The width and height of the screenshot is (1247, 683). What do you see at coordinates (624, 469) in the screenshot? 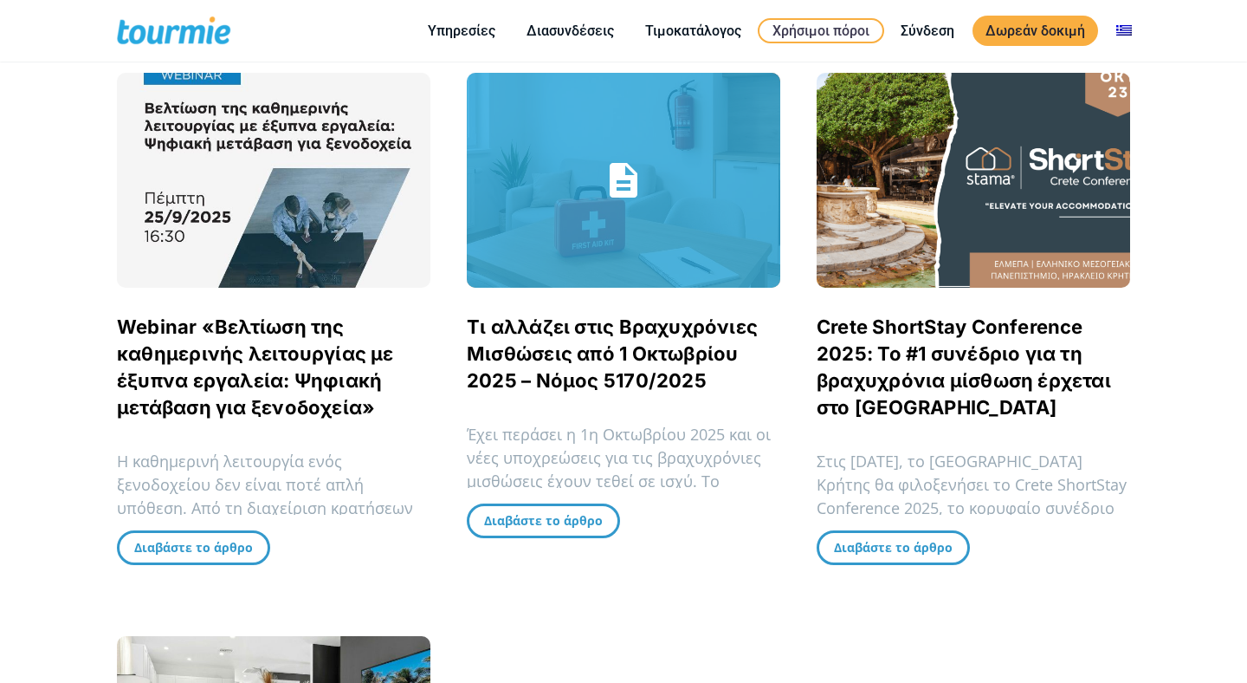
I see `p: Έχει περάσει η 1η Οκτωβρίου 2025 και οι νέες υποχρεώσεις για τις βραχυχρόνιες μισθώσεις έχουν τεθ...` at bounding box center [624, 469].